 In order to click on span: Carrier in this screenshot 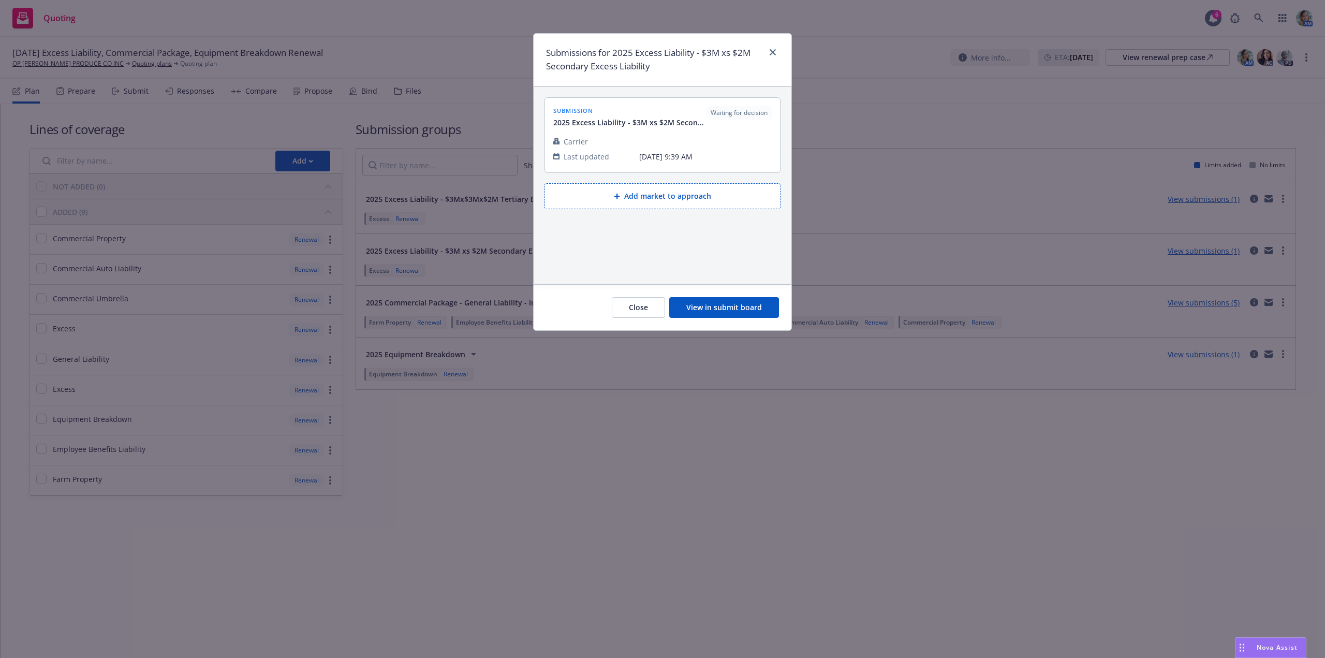, I will do `click(576, 141)`.